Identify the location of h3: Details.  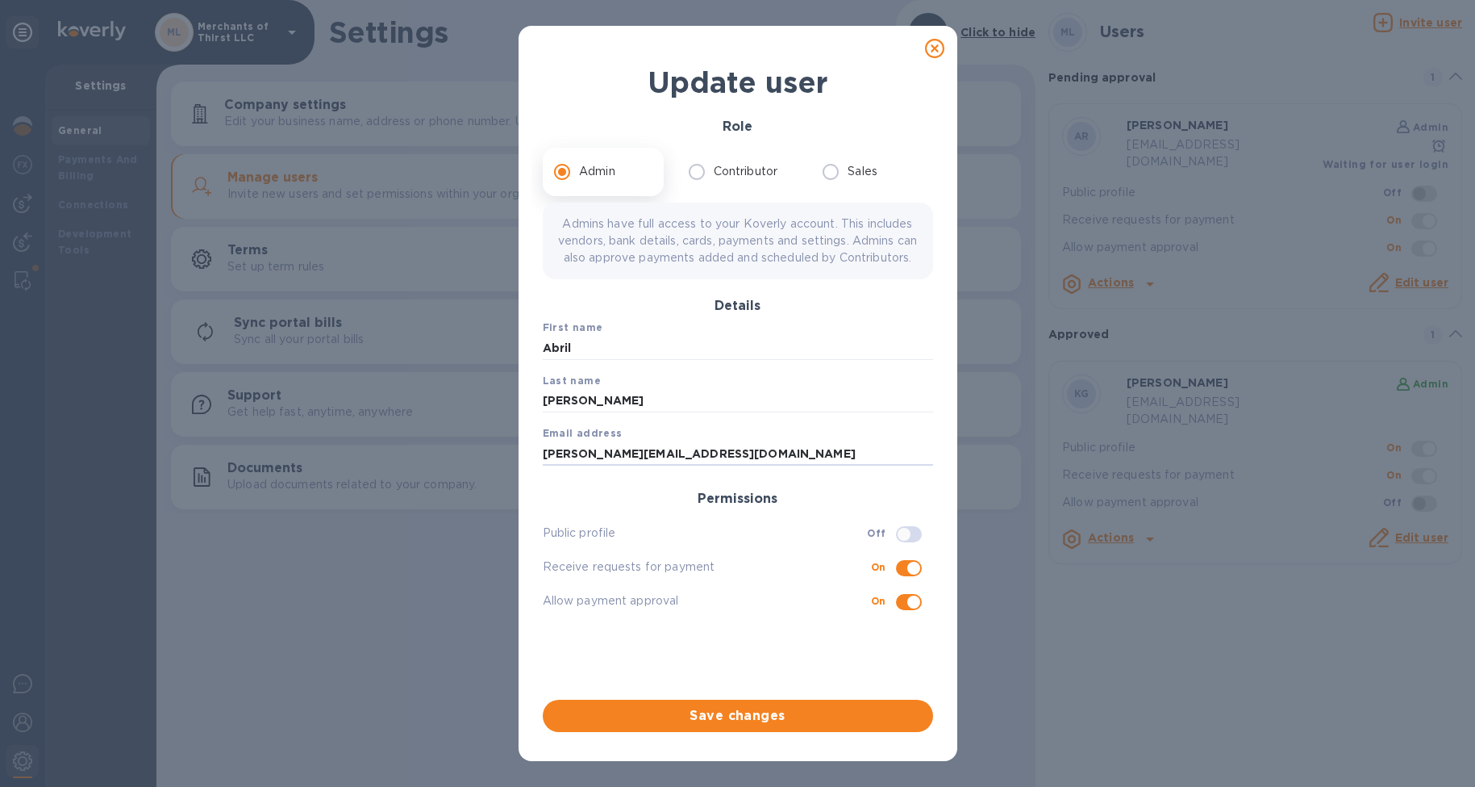
(738, 306).